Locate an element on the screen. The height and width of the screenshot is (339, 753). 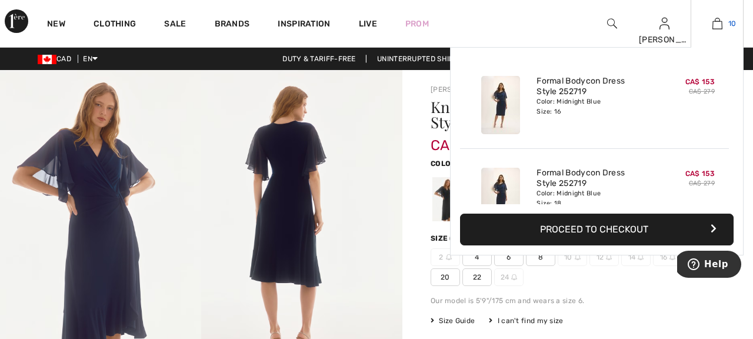
a: New is located at coordinates (56, 25).